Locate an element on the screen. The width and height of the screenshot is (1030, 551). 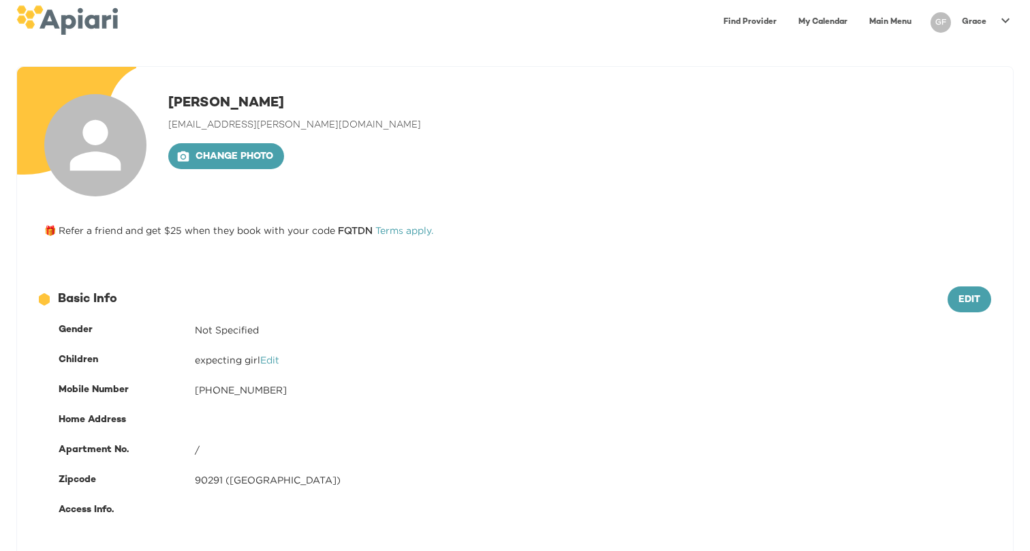
div: Not Specified is located at coordinates (593, 330).